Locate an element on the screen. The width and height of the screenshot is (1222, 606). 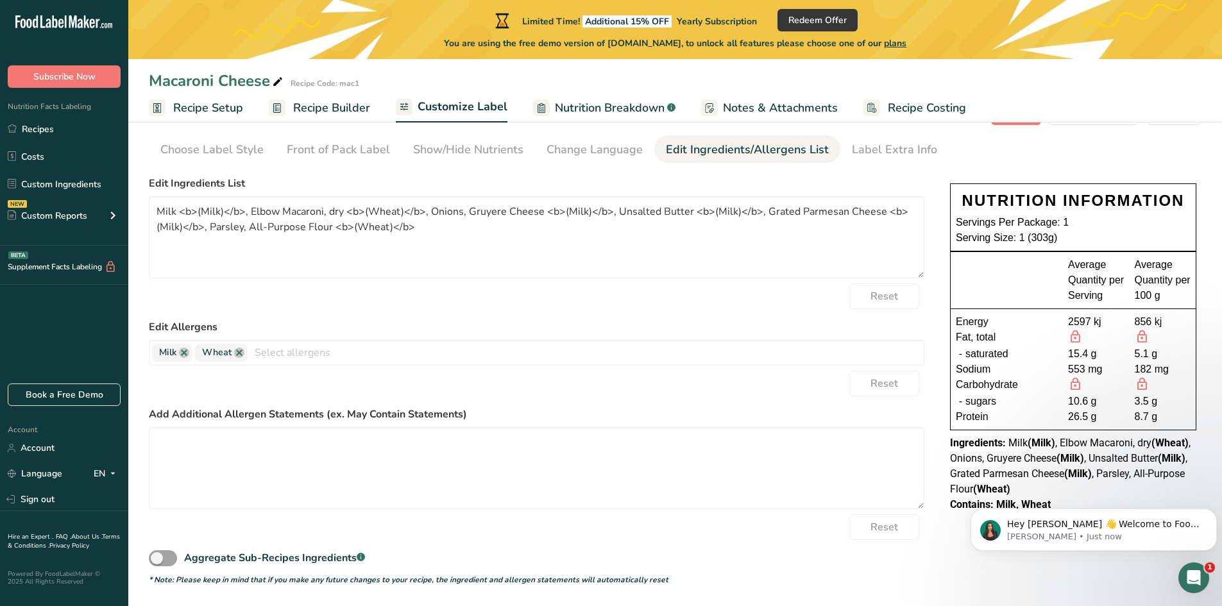
span: Fat, total is located at coordinates (976, 338).